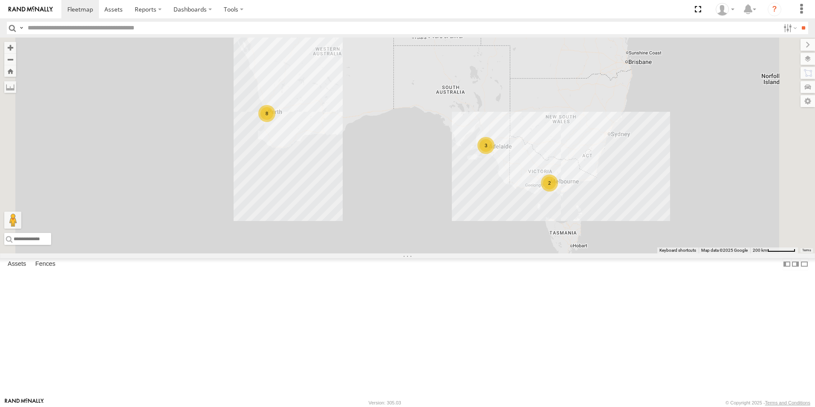 Image resolution: width=815 pixels, height=407 pixels. Describe the element at coordinates (385, 402) in the screenshot. I see `div: Version: 305.03` at that location.